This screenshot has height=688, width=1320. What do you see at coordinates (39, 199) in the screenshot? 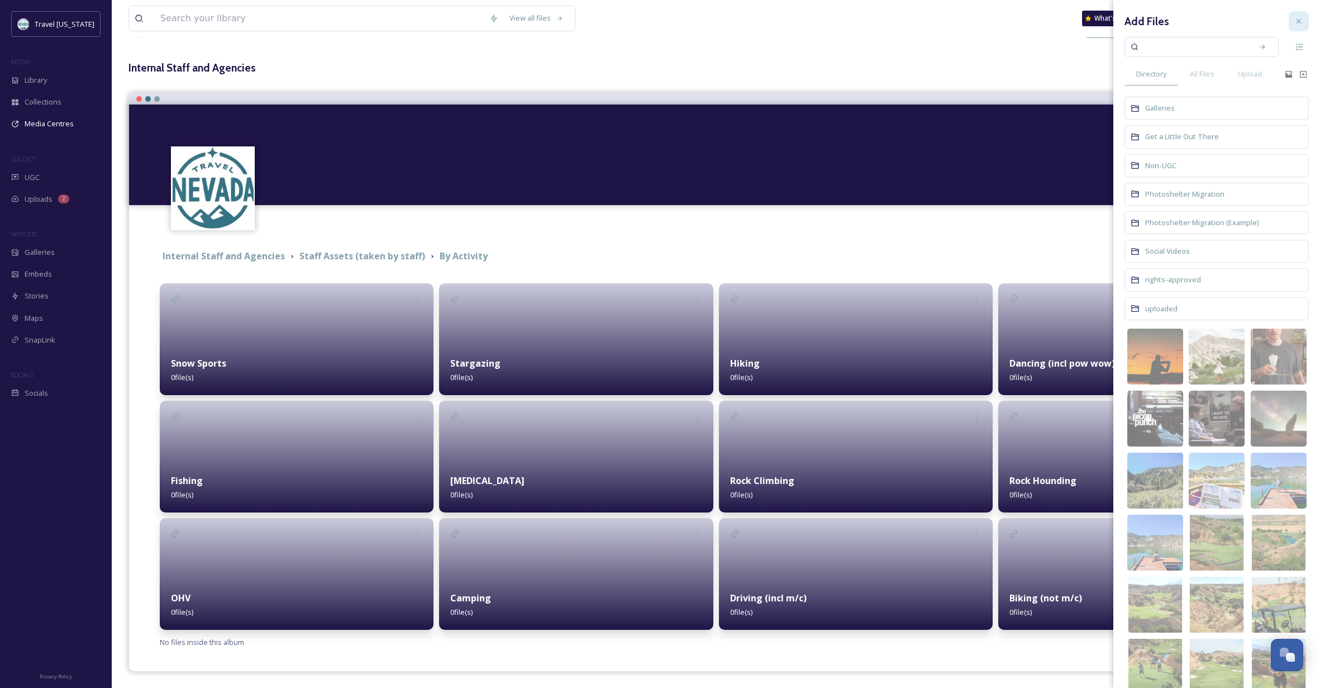
I see `span: Uploads` at bounding box center [39, 199].